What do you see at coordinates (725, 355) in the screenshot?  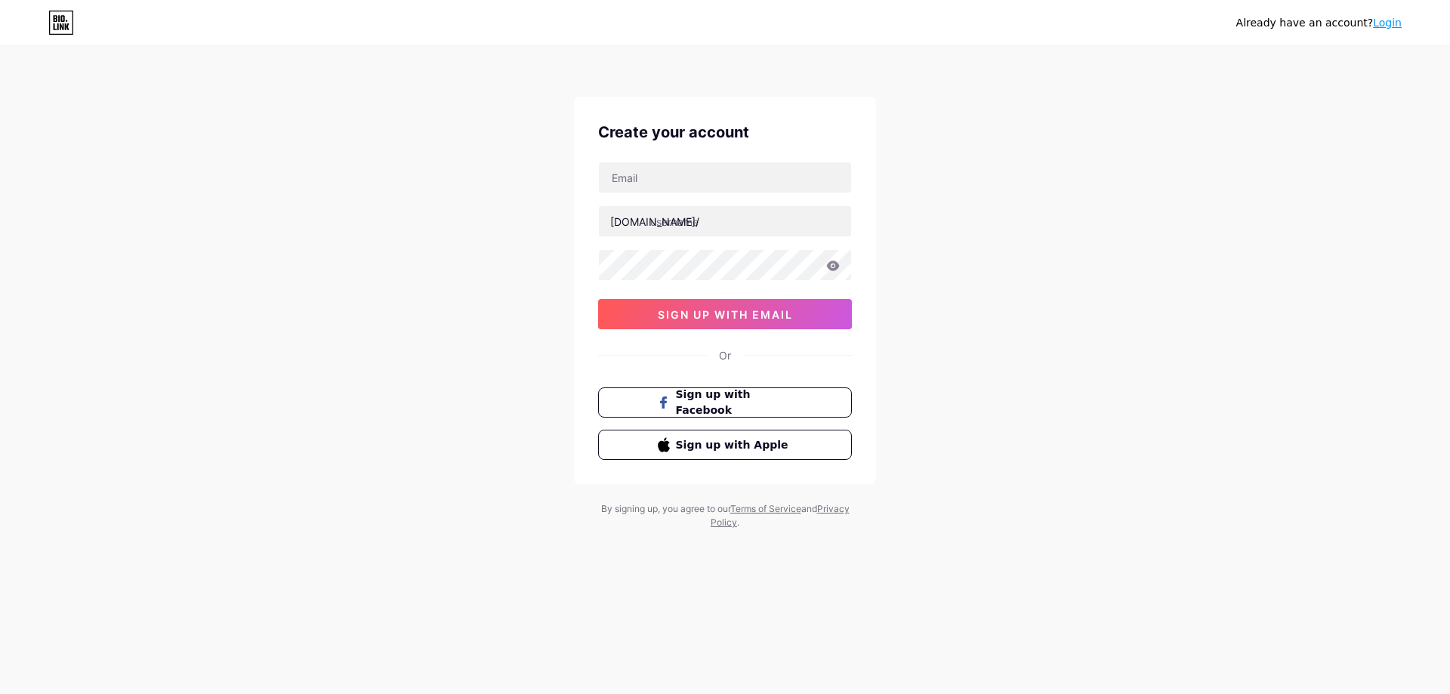 I see `div: Or` at bounding box center [725, 355].